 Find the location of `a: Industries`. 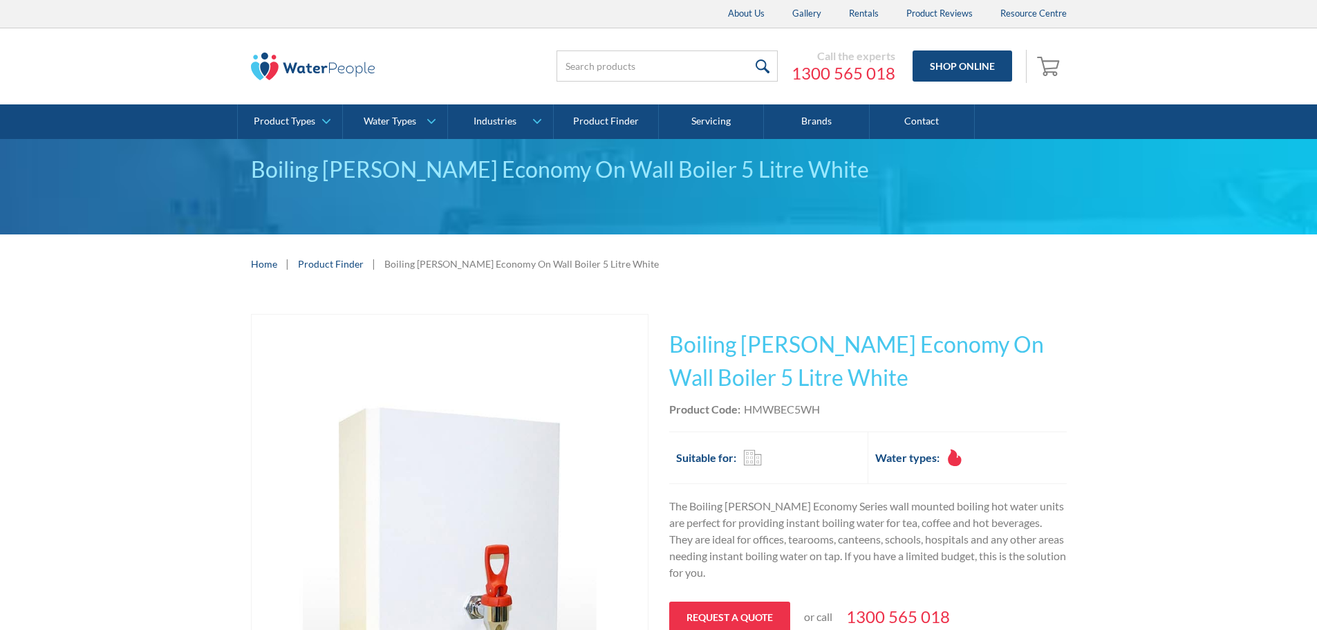

a: Industries is located at coordinates (500, 122).